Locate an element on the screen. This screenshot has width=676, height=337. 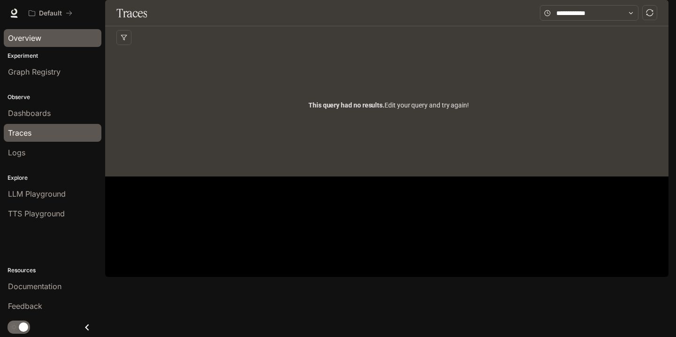
span: This query had no results. is located at coordinates (346, 105).